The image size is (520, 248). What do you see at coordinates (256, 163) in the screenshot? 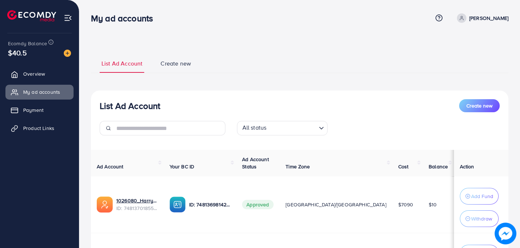
I see `span: Ad Account Status` at bounding box center [256, 163].